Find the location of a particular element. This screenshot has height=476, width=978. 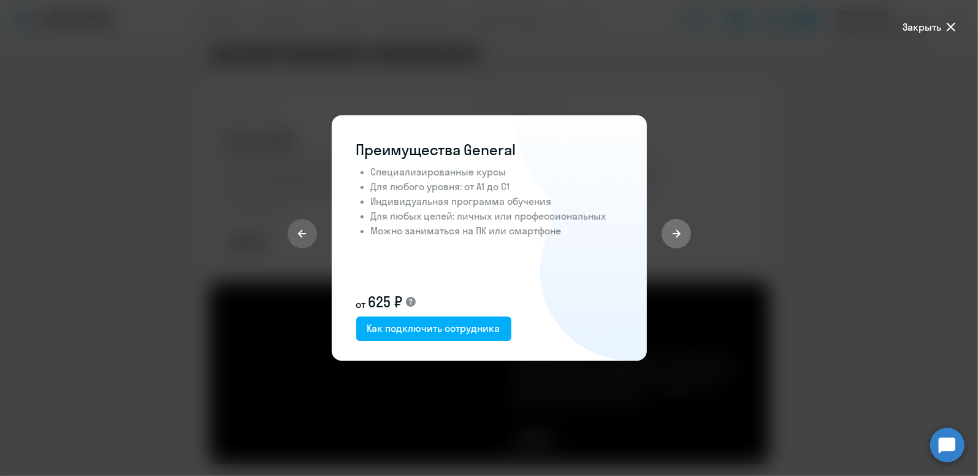

li: Можно заниматься на ПК или смартфоне is located at coordinates (497, 231).